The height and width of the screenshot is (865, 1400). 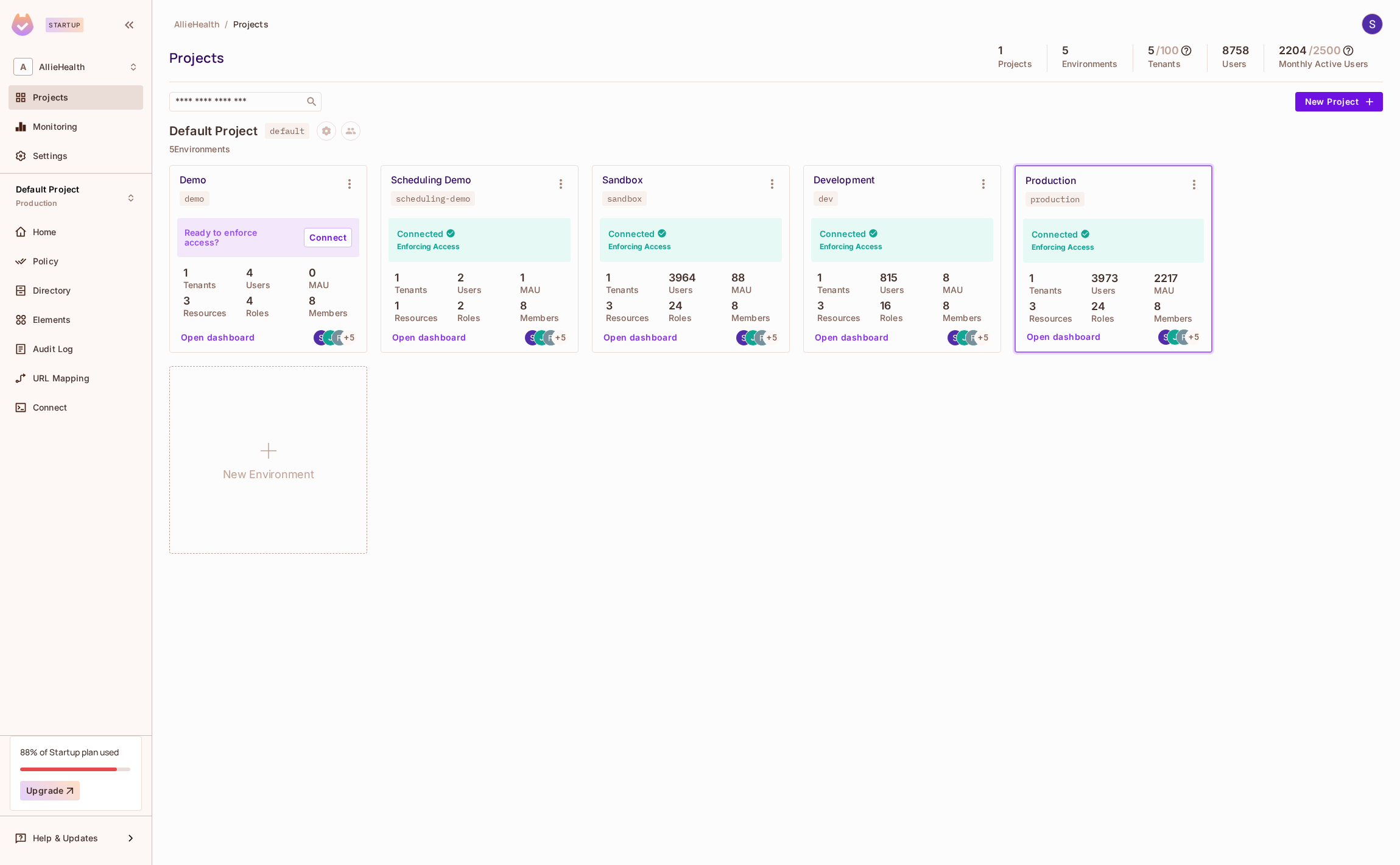 What do you see at coordinates (624, 198) in the screenshot?
I see `div: sandbox` at bounding box center [624, 198].